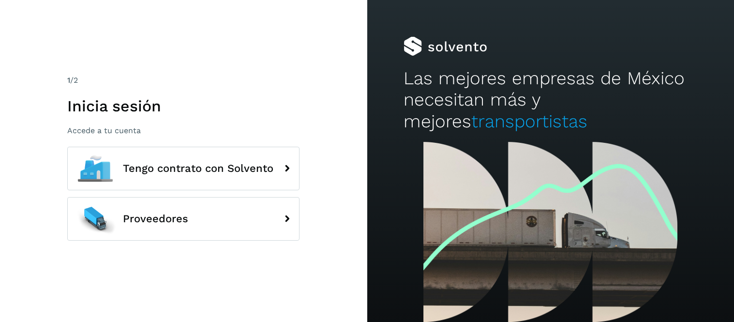 This screenshot has width=734, height=322. What do you see at coordinates (69, 80) in the screenshot?
I see `span: 1` at bounding box center [69, 80].